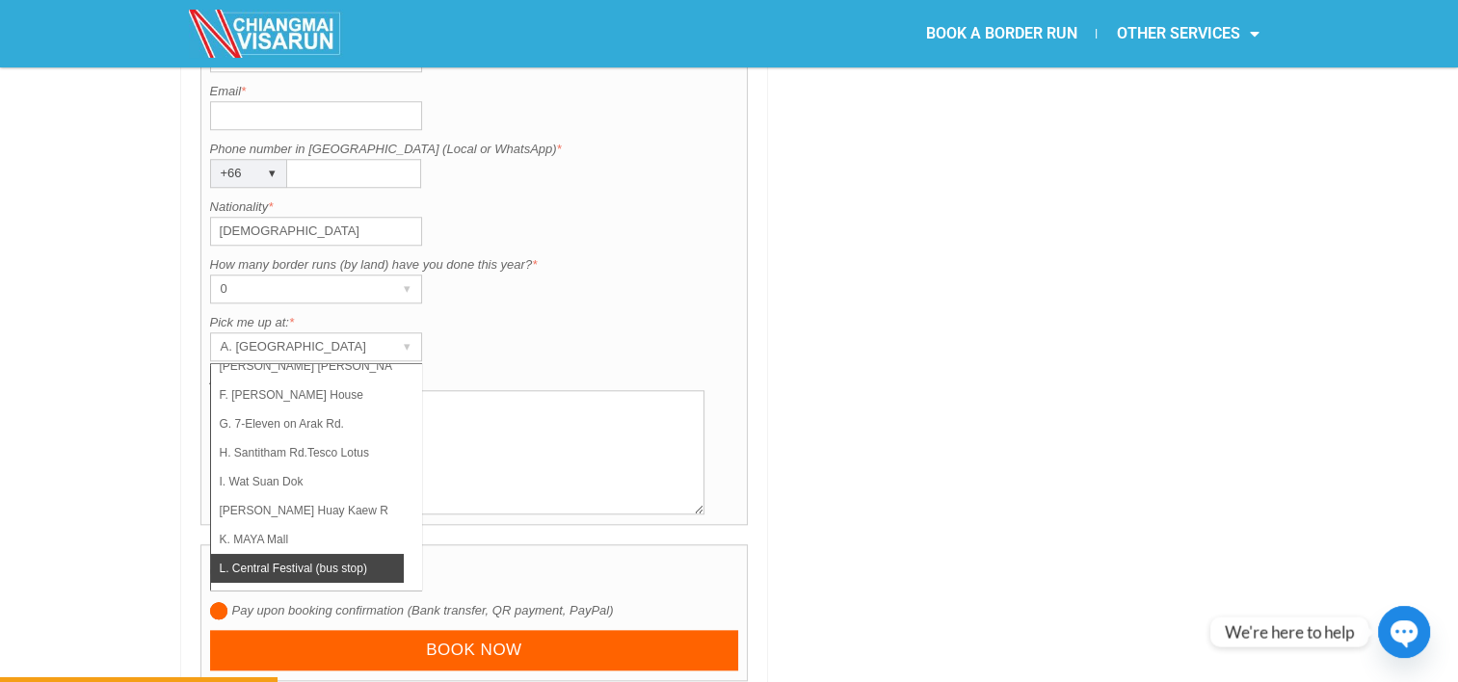  What do you see at coordinates (307, 424) in the screenshot?
I see `li: G. 7-Eleven on Arak Rd.` at bounding box center [307, 424].